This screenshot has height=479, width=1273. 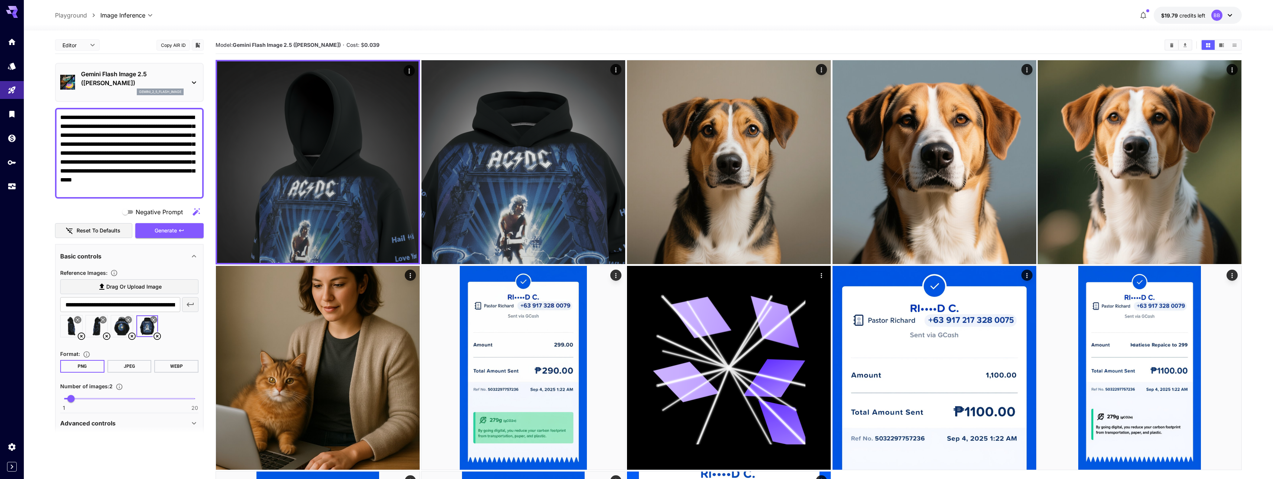 I want to click on p: Basic controls, so click(x=81, y=256).